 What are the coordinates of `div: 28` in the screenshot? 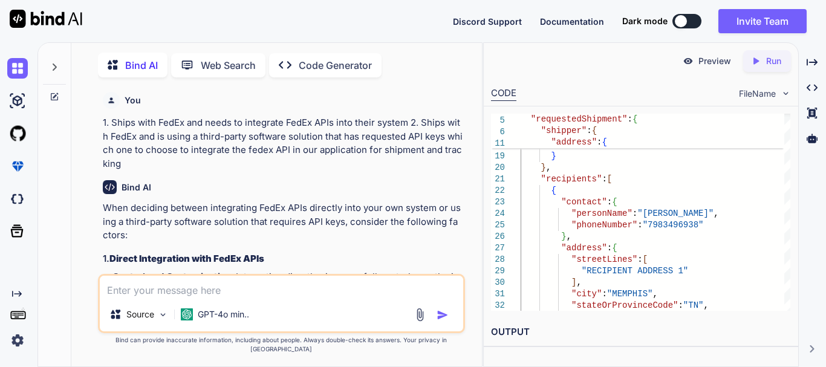 It's located at (498, 259).